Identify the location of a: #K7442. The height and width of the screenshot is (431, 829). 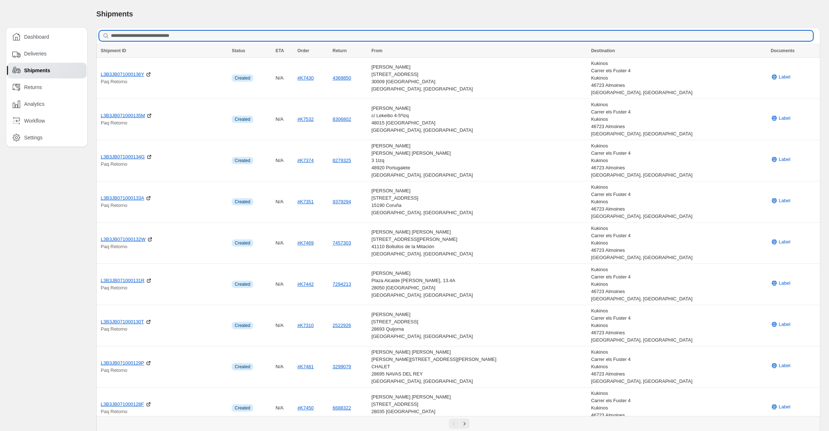
(305, 284).